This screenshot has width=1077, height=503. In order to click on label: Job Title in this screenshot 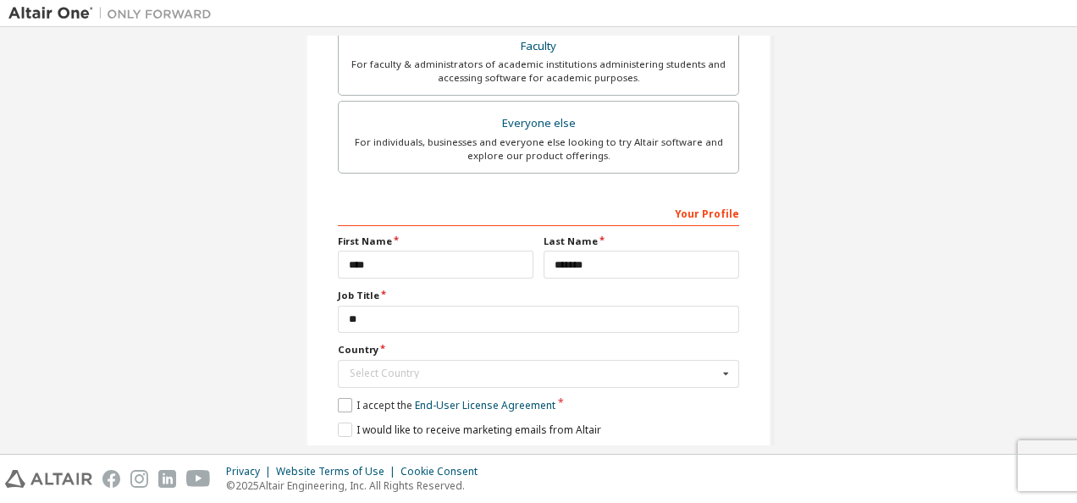, I will do `click(538, 295)`.